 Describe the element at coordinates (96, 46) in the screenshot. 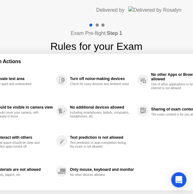

I see `h1: Rules for your Exam` at that location.